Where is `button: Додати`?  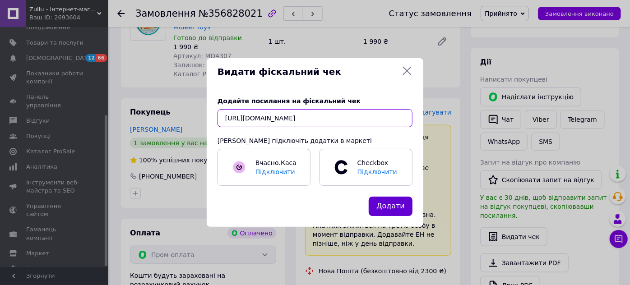 button: Додати is located at coordinates (390, 206).